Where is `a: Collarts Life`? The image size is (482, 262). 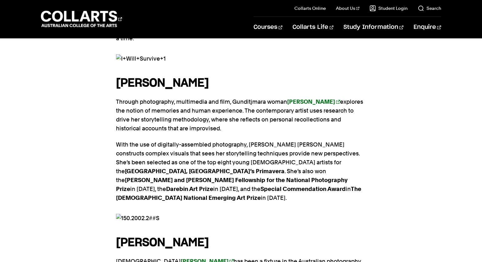 a: Collarts Life is located at coordinates (313, 27).